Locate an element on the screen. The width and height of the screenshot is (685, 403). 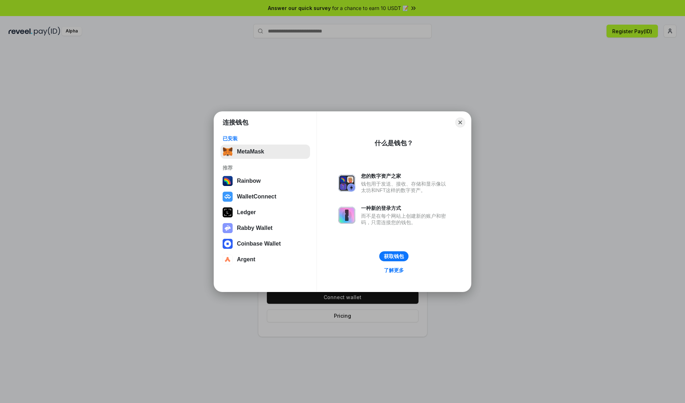
button: Rainbow is located at coordinates (265, 181).